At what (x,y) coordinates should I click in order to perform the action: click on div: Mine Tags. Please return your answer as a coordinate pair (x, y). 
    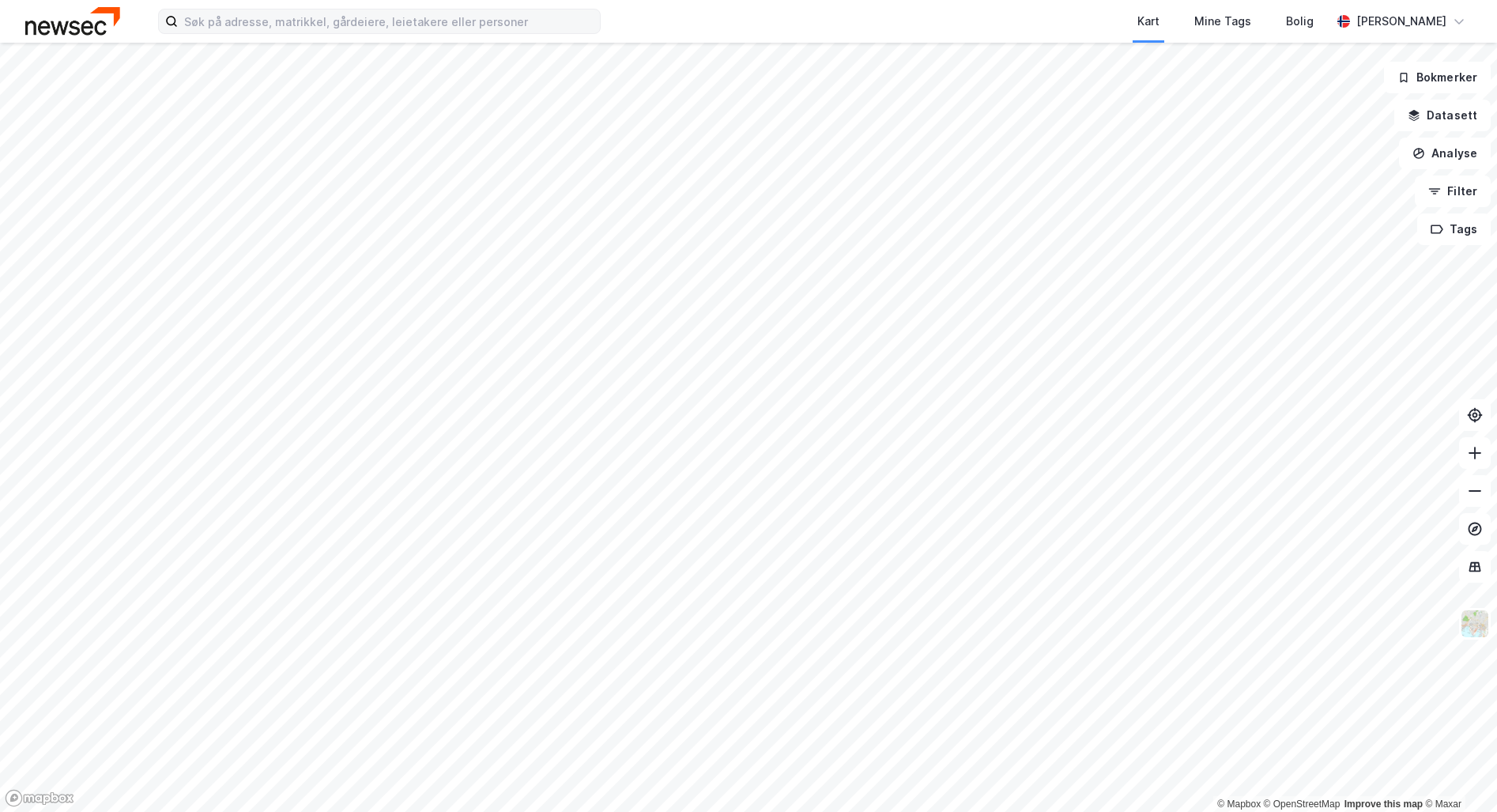
    Looking at the image, I should click on (1223, 21).